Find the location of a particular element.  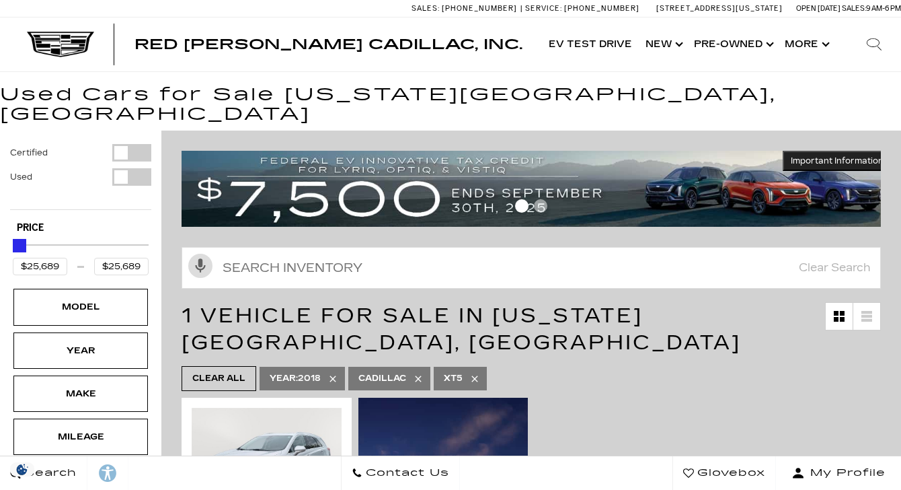

span: Contact Us is located at coordinates (406, 473).